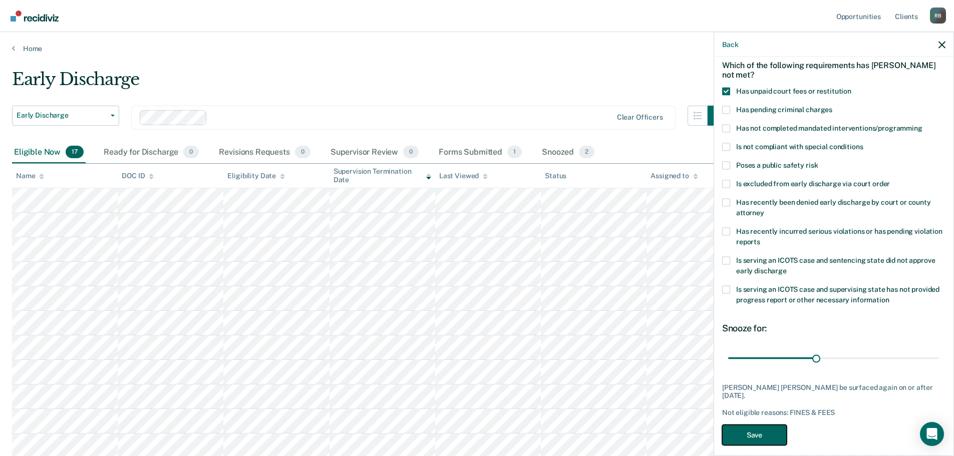 Image resolution: width=954 pixels, height=456 pixels. What do you see at coordinates (834, 328) in the screenshot?
I see `div: Snooze for:` at bounding box center [834, 328].